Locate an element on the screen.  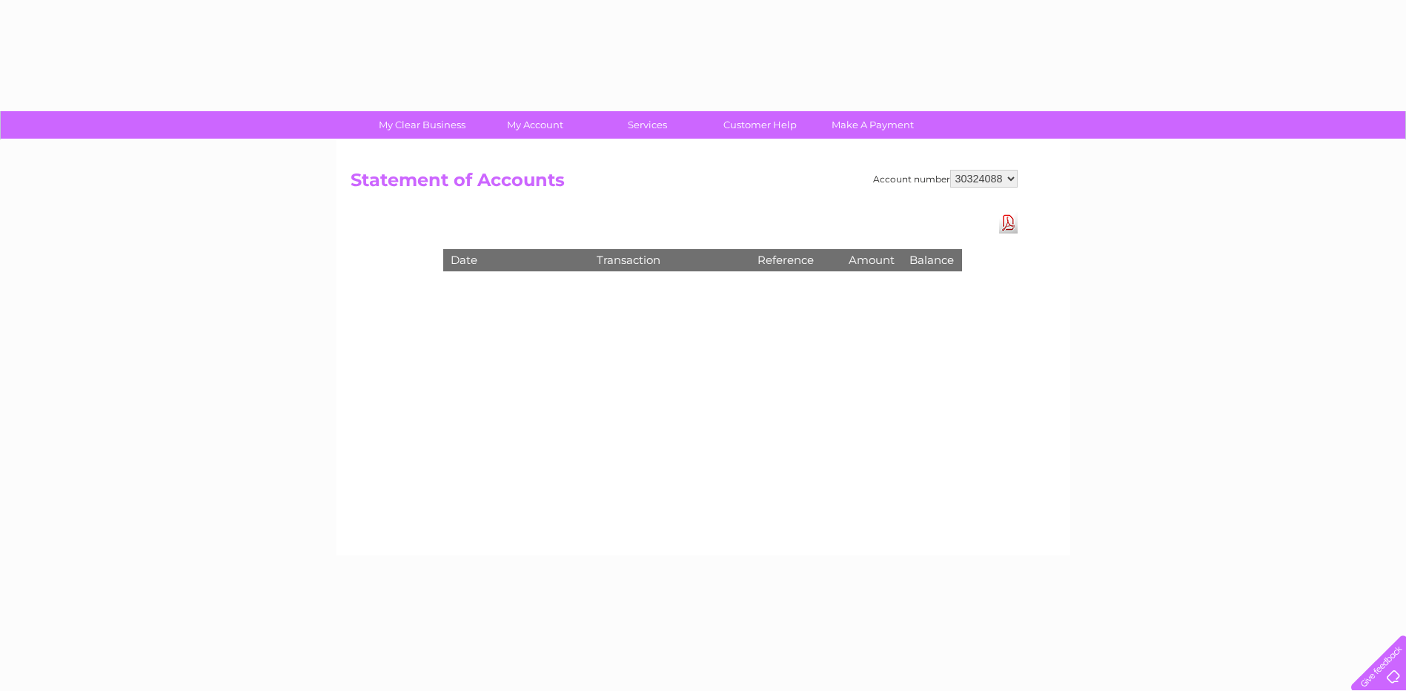
a: Make A Payment is located at coordinates (872, 125).